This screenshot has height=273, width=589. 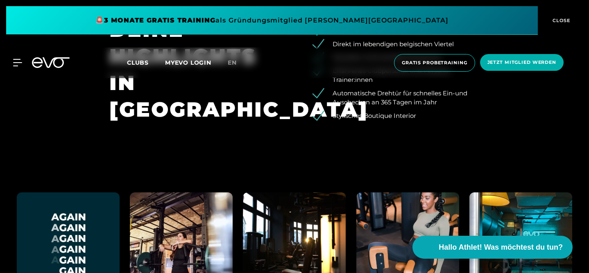 I want to click on span: CLOSE, so click(x=560, y=20).